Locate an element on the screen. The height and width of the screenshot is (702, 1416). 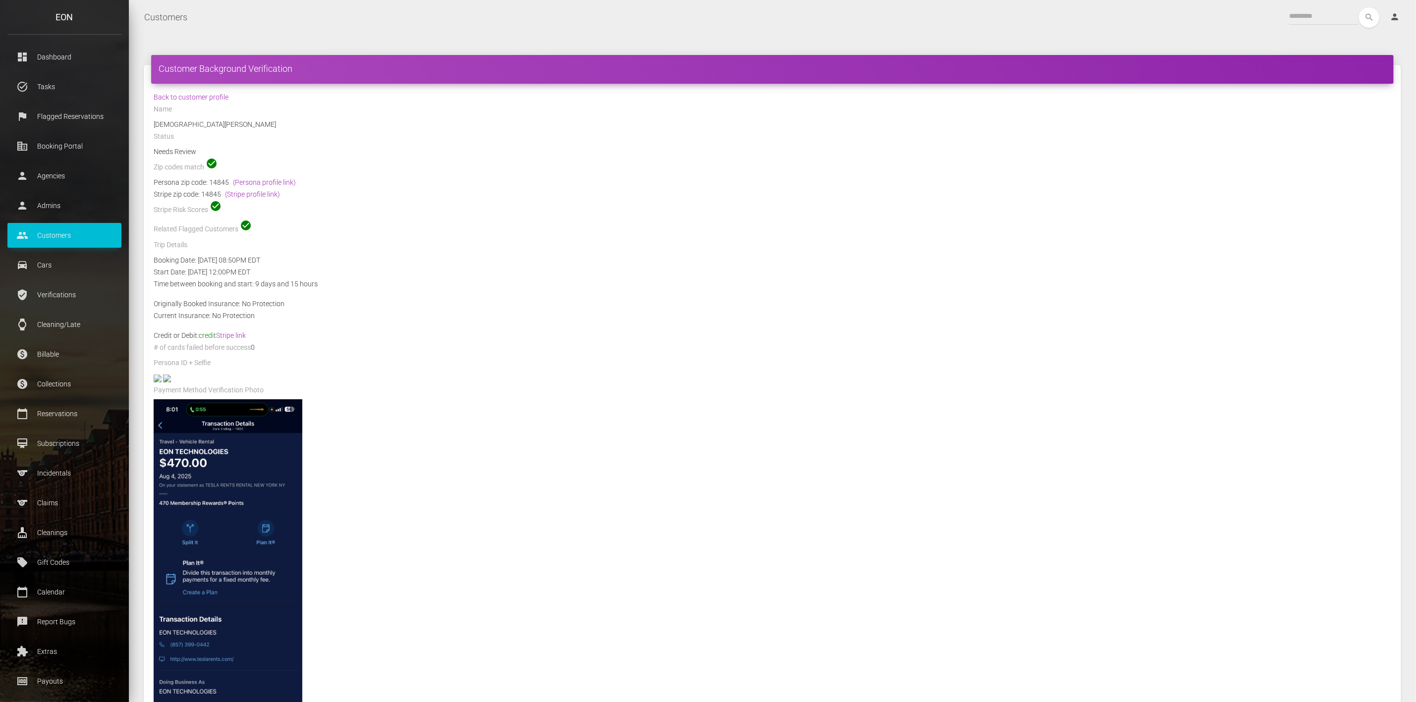
div: Current Insurance: No Protection is located at coordinates (772, 316).